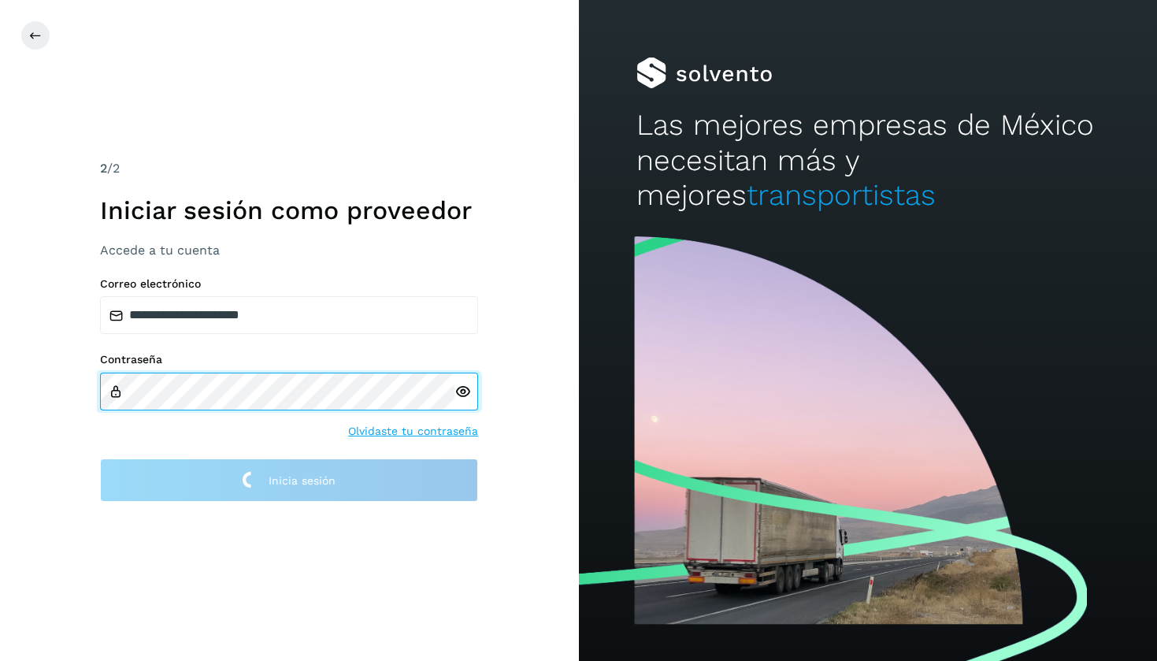 The height and width of the screenshot is (661, 1157). What do you see at coordinates (842, 195) in the screenshot?
I see `span: transportistas` at bounding box center [842, 195].